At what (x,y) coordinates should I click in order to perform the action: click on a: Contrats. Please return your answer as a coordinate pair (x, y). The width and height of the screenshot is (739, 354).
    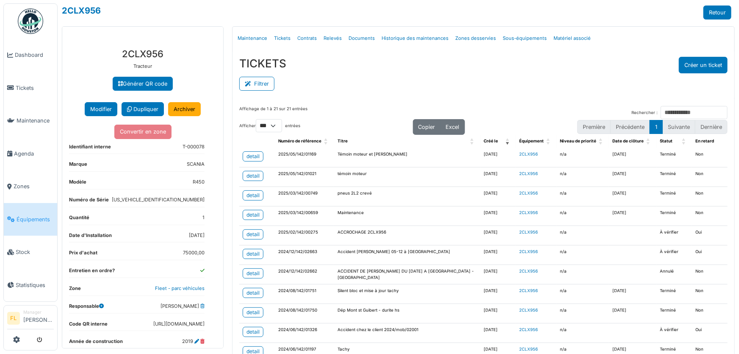
    Looking at the image, I should click on (307, 38).